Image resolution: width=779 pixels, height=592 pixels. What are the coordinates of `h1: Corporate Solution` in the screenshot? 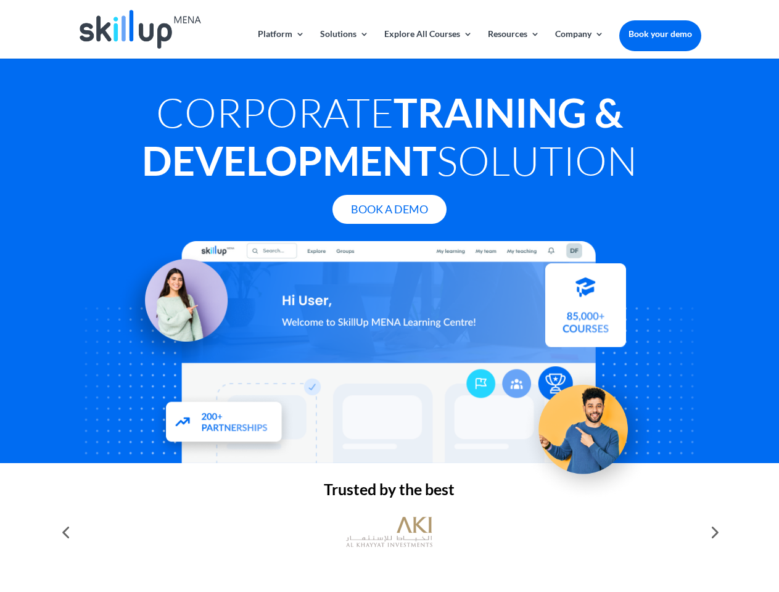 It's located at (389, 139).